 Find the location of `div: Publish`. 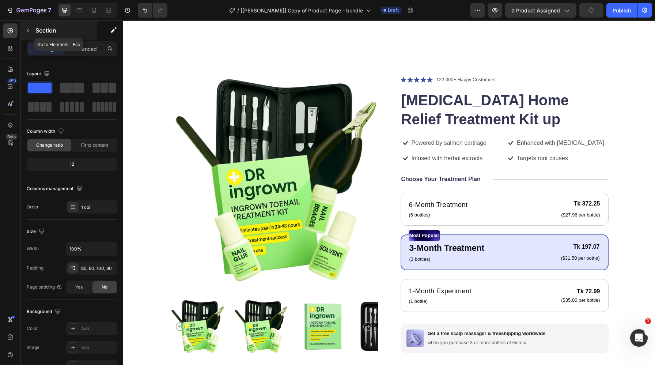

div: Publish is located at coordinates (622, 10).